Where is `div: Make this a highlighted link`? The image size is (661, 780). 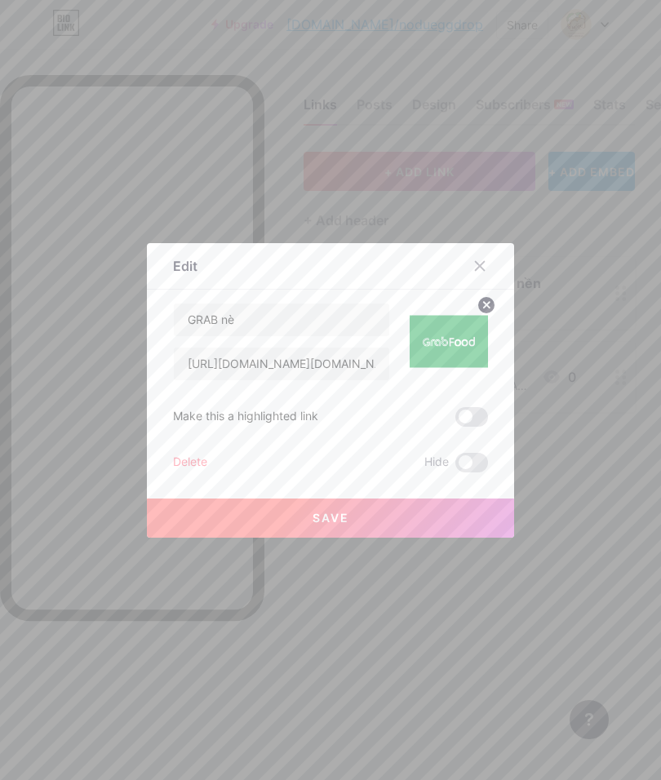 div: Make this a highlighted link is located at coordinates (246, 417).